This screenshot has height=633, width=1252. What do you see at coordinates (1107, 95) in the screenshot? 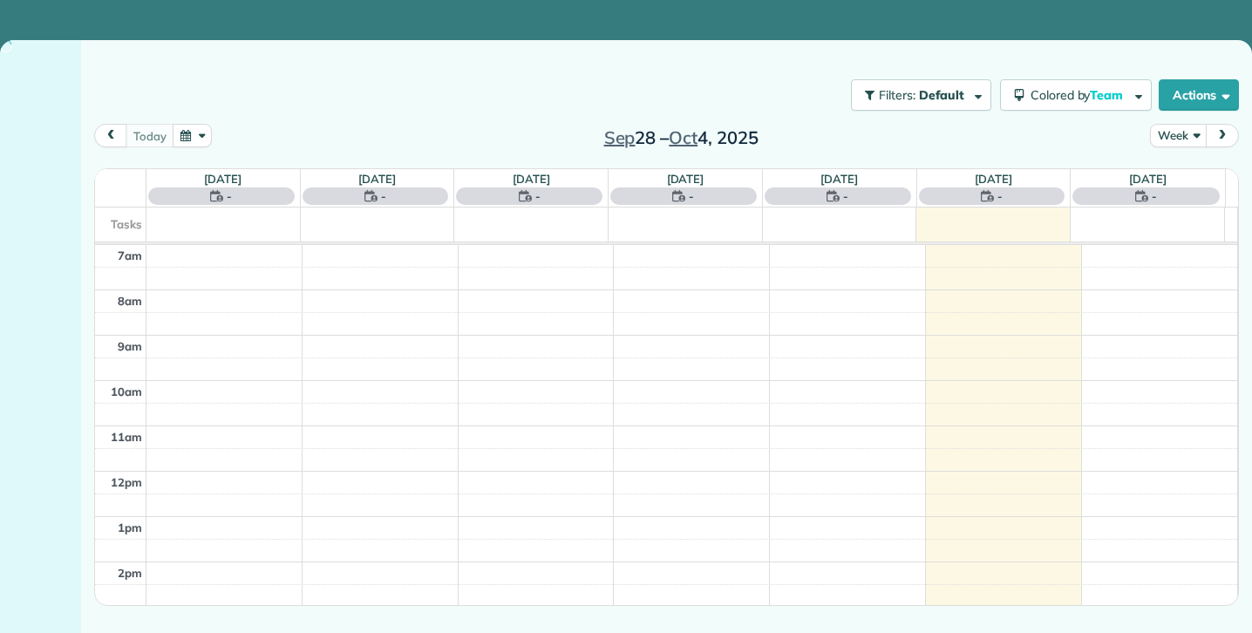
I see `span: Team` at bounding box center [1107, 95].